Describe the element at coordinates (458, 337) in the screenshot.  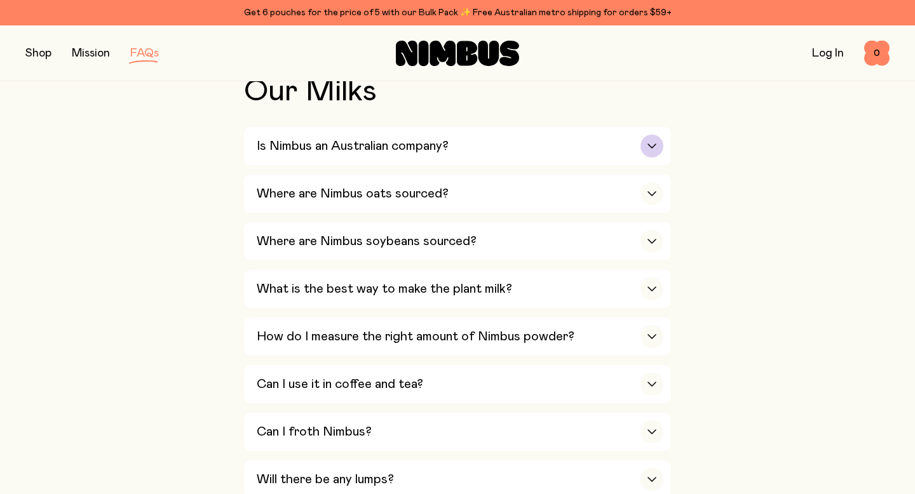
I see `button: How do I measure the right amount of Nimbus powder?` at that location.